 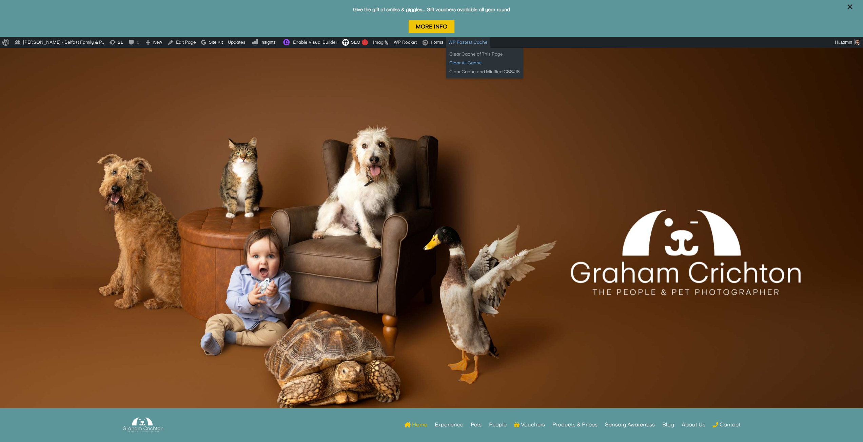 What do you see at coordinates (120, 42) in the screenshot?
I see `span: 21` at bounding box center [120, 42].